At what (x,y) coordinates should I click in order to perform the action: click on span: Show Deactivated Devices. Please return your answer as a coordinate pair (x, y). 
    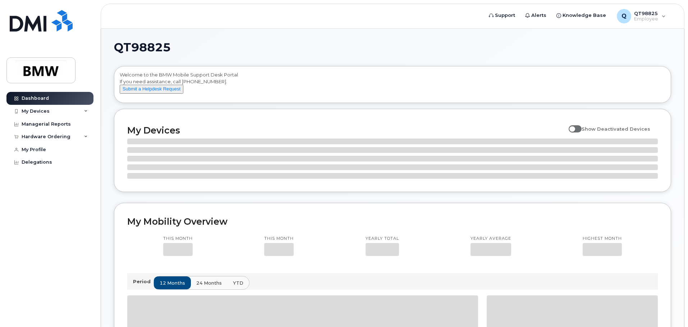
    Looking at the image, I should click on (616, 129).